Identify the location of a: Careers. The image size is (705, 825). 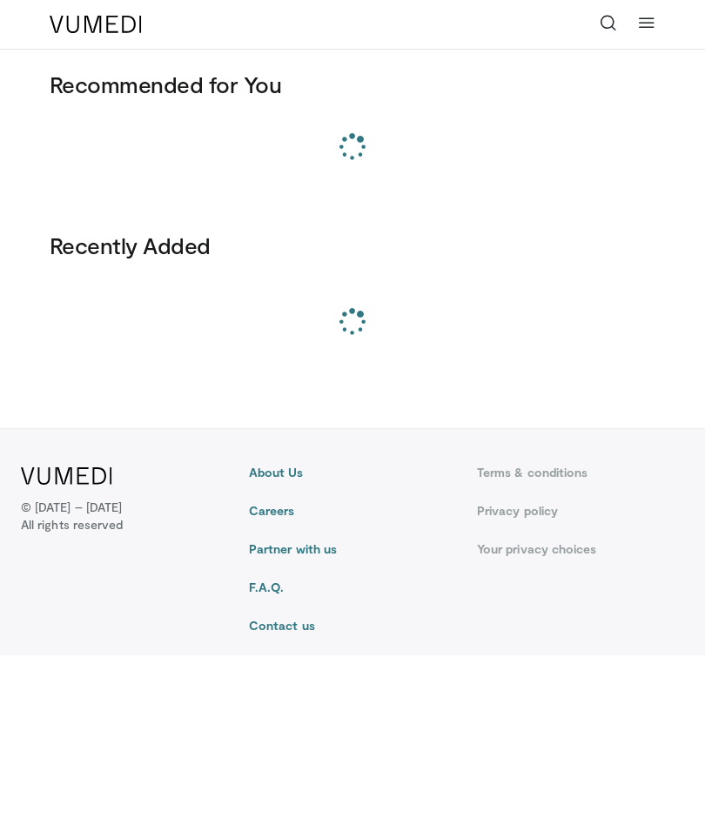
(353, 511).